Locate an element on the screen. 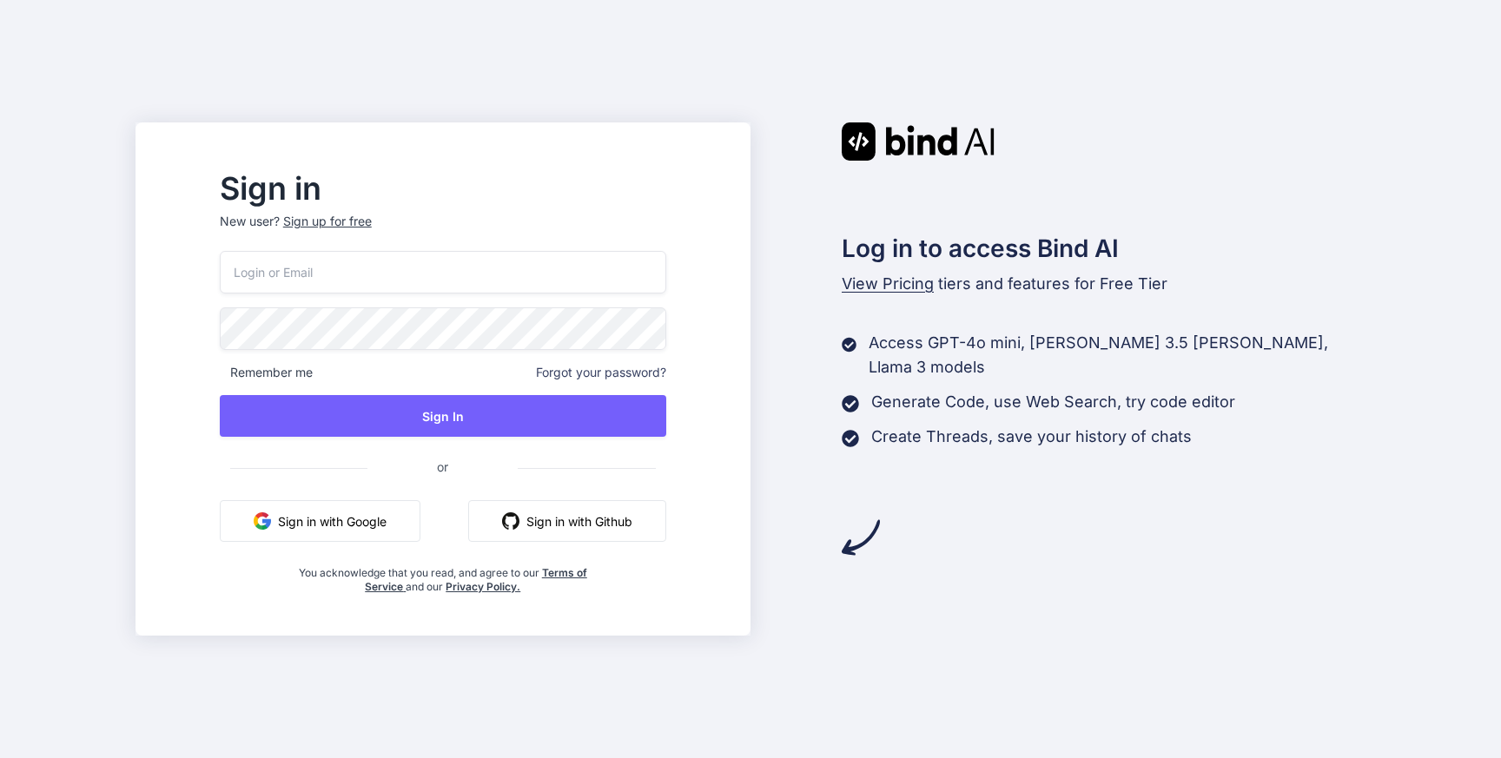 The height and width of the screenshot is (758, 1501). a: Privacy Policy. is located at coordinates (483, 586).